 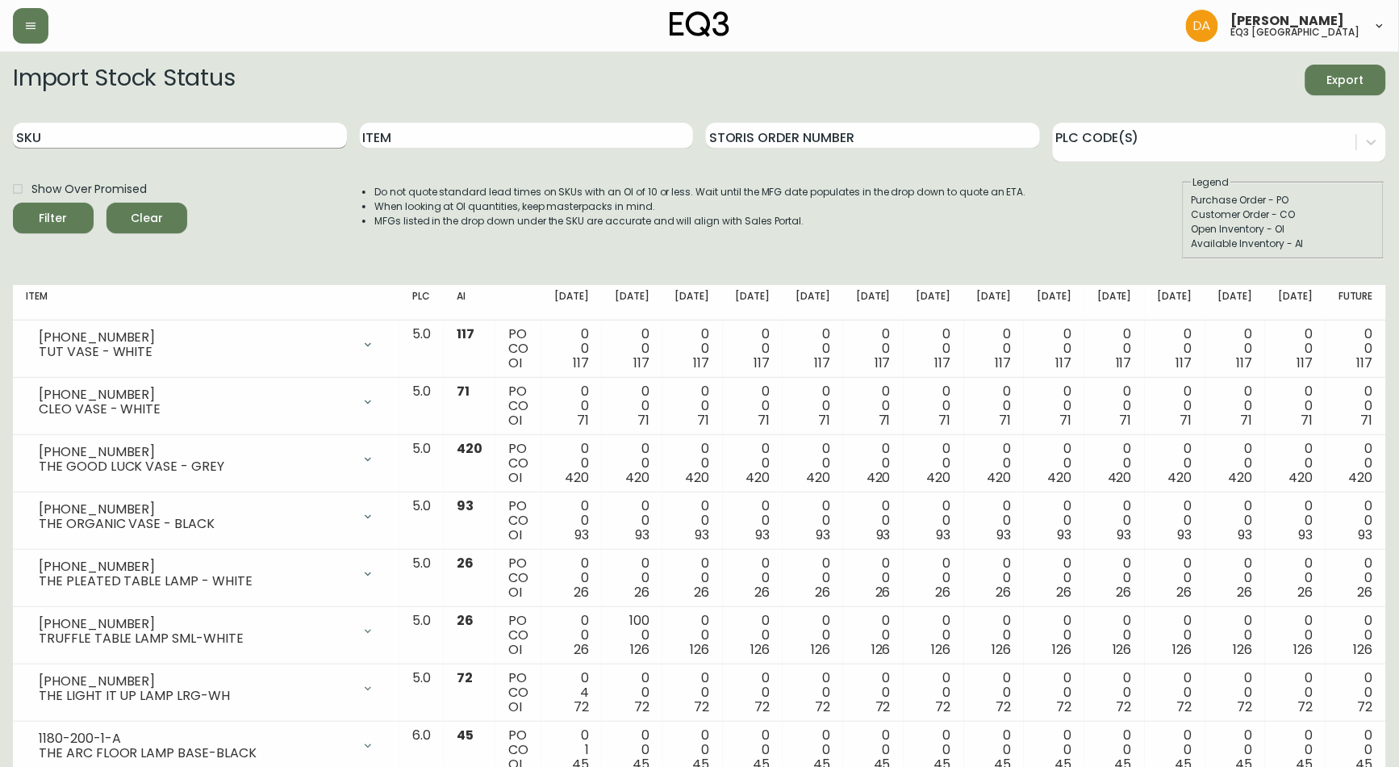 What do you see at coordinates (1211, 182) in the screenshot?
I see `legend: Legend` at bounding box center [1211, 182].